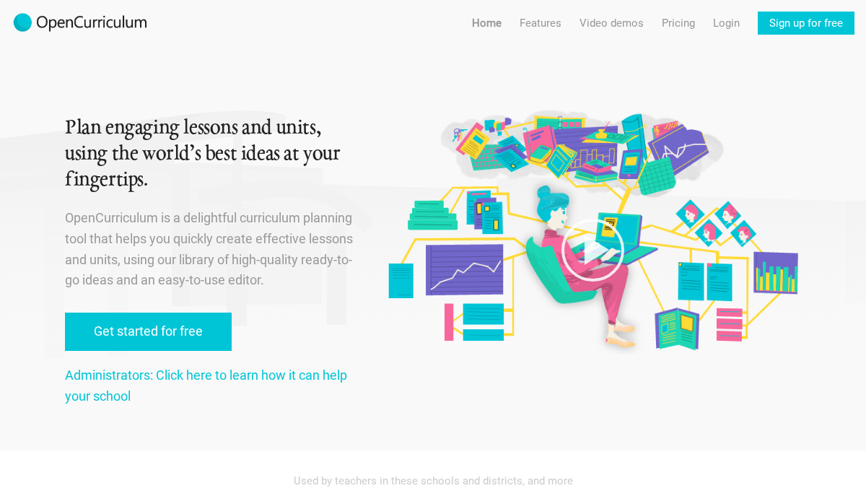 This screenshot has width=866, height=496. Describe the element at coordinates (806, 23) in the screenshot. I see `a: Sign up for free` at that location.